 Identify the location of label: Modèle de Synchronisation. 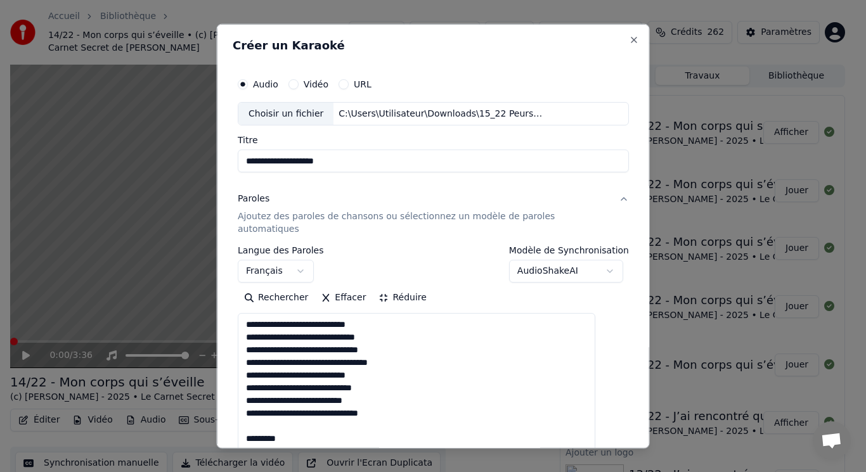
(568, 250).